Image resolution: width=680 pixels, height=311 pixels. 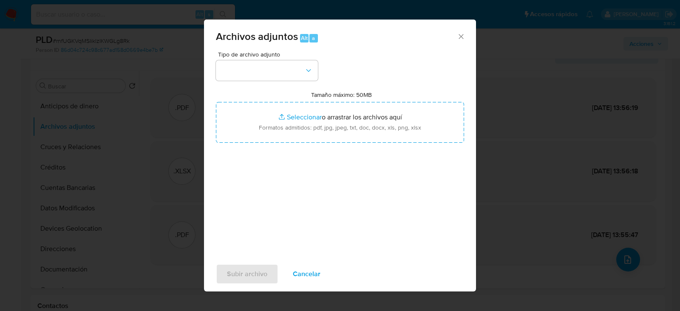 I want to click on span: Archivos adjuntos, so click(x=257, y=36).